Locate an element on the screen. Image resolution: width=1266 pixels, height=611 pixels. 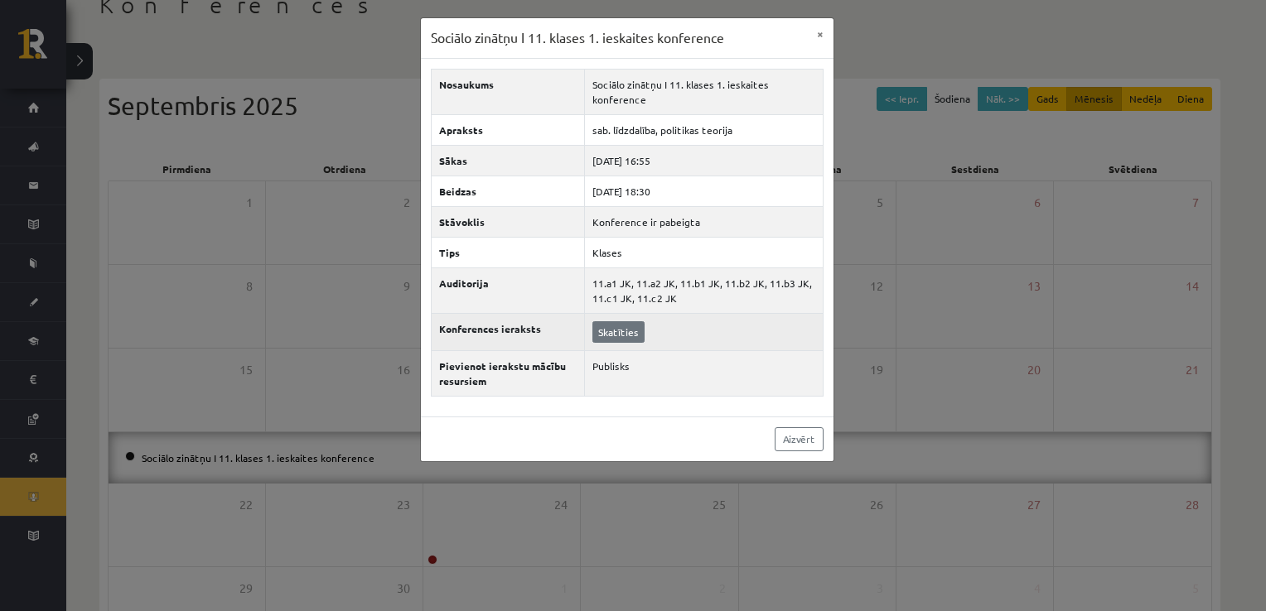
th: Konferences ieraksts is located at coordinates (507, 331).